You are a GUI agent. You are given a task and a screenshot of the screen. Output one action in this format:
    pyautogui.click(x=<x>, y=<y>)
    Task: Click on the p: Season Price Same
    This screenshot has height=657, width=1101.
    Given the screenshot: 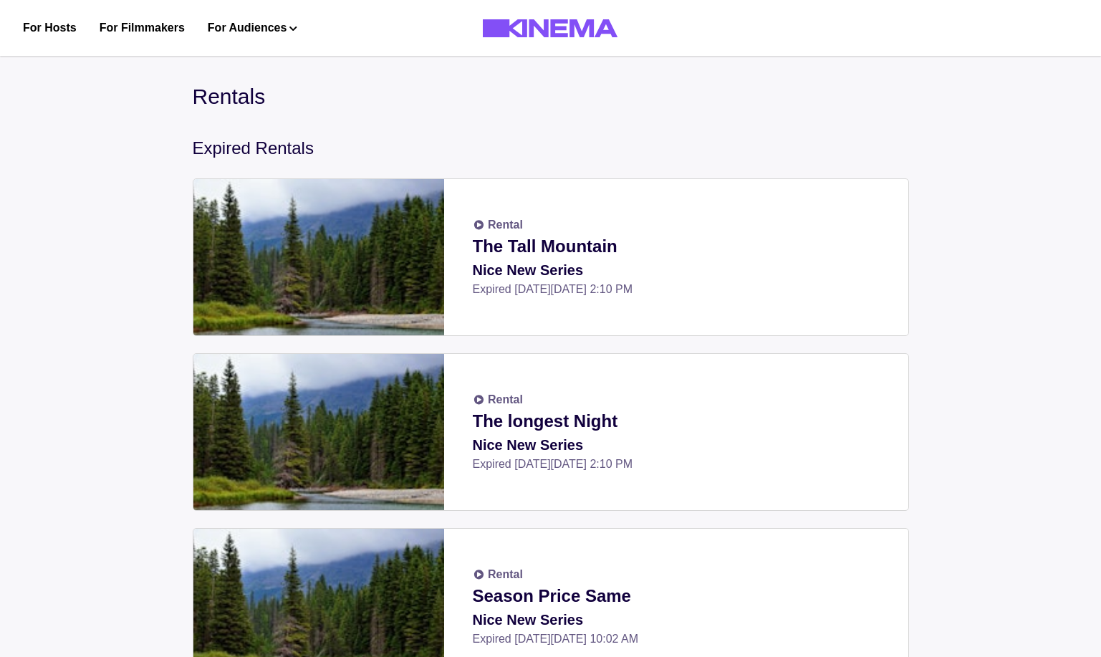 What is the action you would take?
    pyautogui.click(x=676, y=596)
    